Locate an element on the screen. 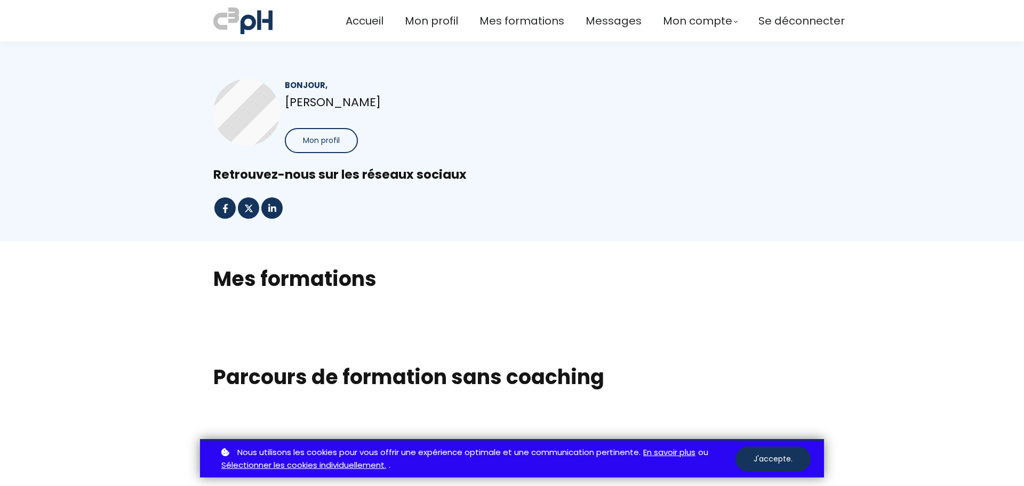 This screenshot has height=486, width=1024. a: Sélectionner les cookies individuellement. is located at coordinates (303, 465).